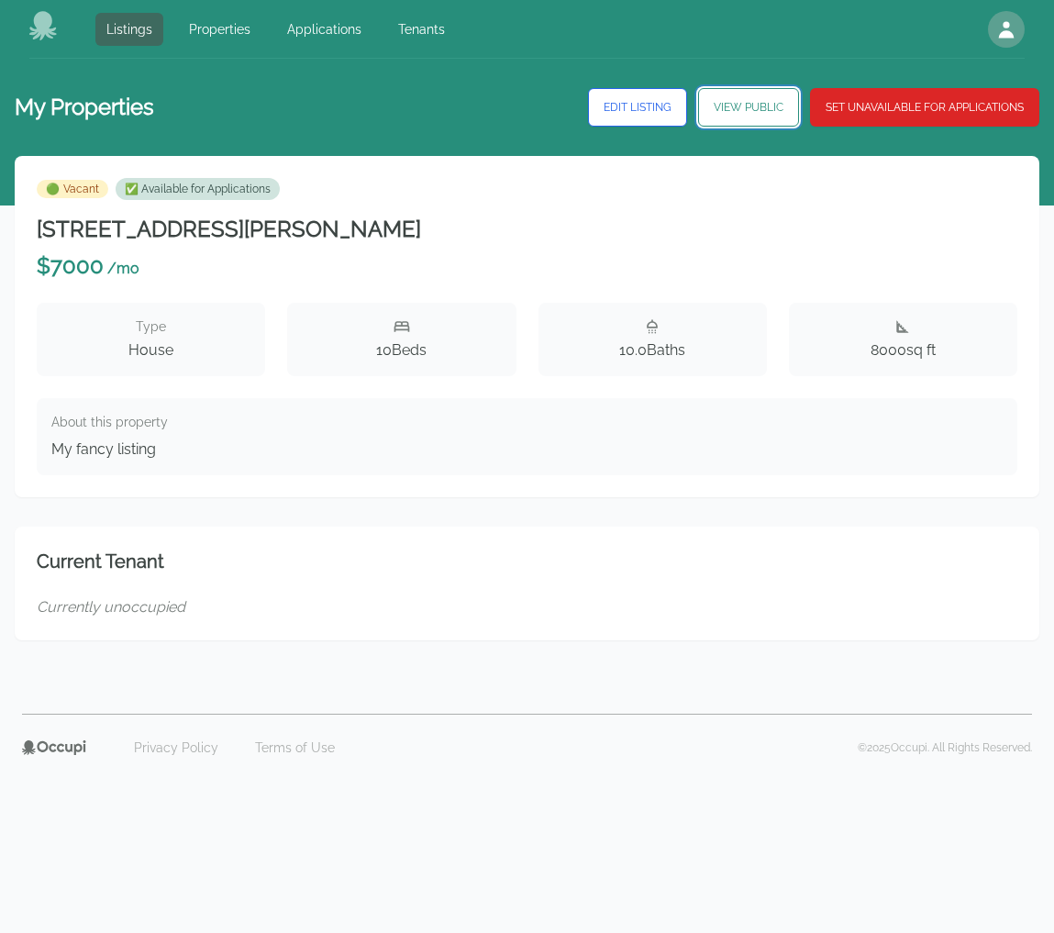 The image size is (1054, 933). What do you see at coordinates (72, 189) in the screenshot?
I see `span: Vacant` at bounding box center [72, 189].